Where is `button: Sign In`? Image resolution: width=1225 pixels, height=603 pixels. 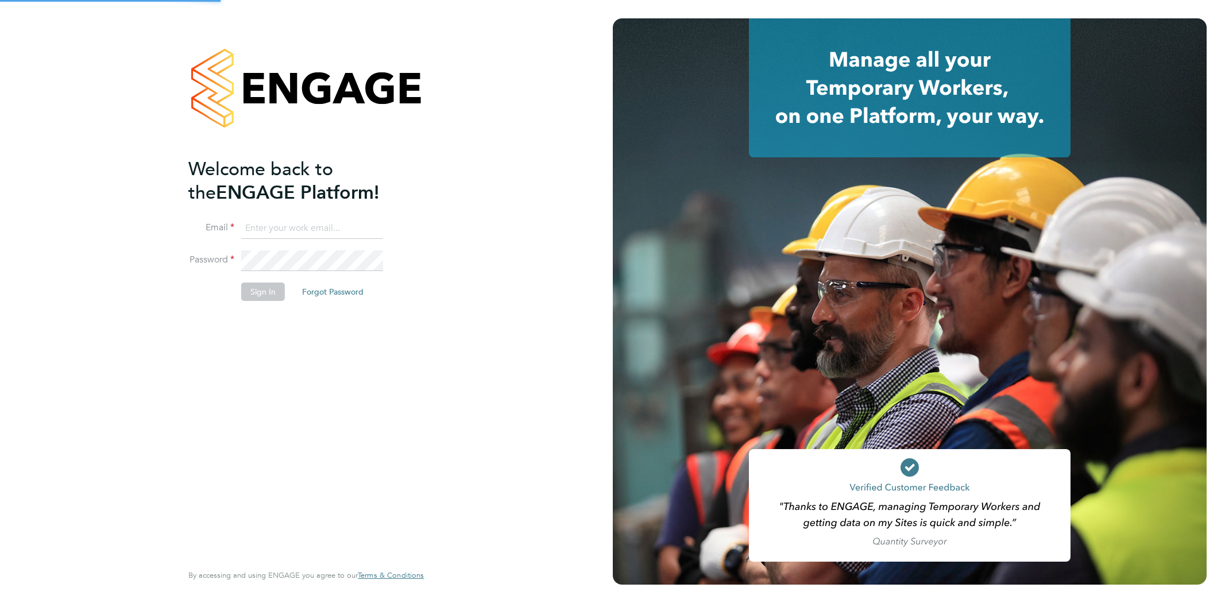 button: Sign In is located at coordinates (263, 292).